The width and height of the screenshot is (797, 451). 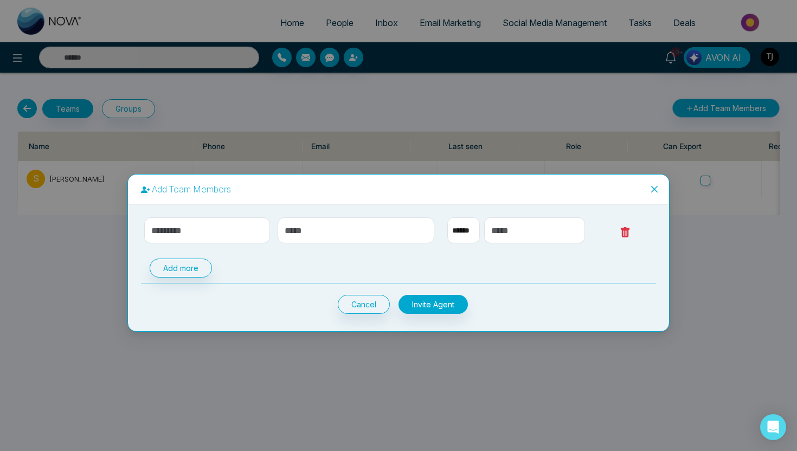 What do you see at coordinates (399, 189) in the screenshot?
I see `p: Add Team Members` at bounding box center [399, 189].